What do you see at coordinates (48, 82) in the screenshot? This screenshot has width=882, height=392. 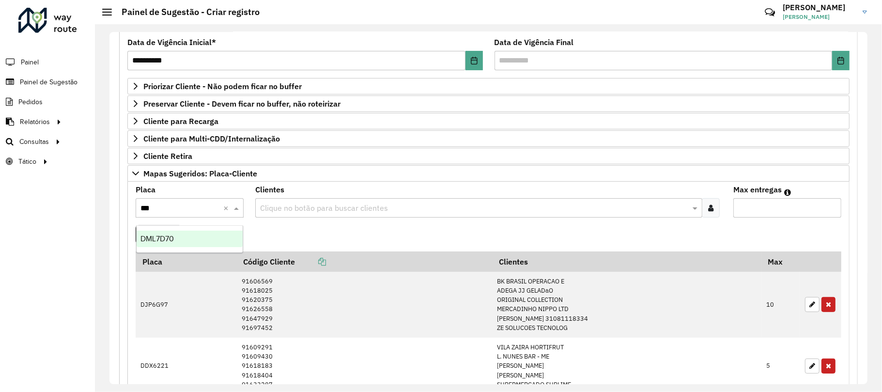 I see `span: Painel de Sugestão` at bounding box center [48, 82].